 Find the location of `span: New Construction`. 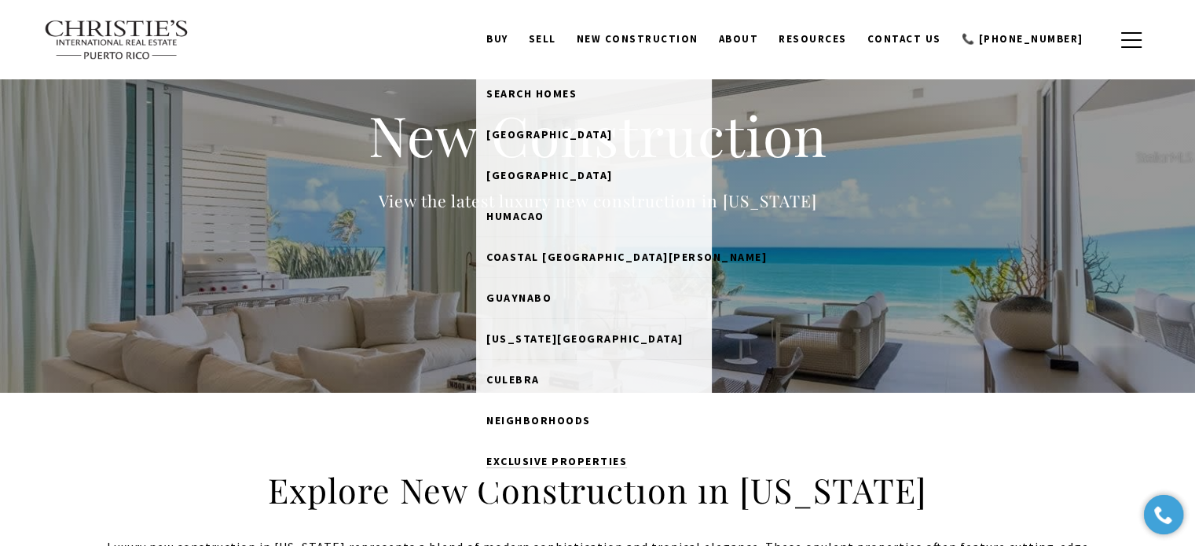

span: New Construction is located at coordinates (637, 39).